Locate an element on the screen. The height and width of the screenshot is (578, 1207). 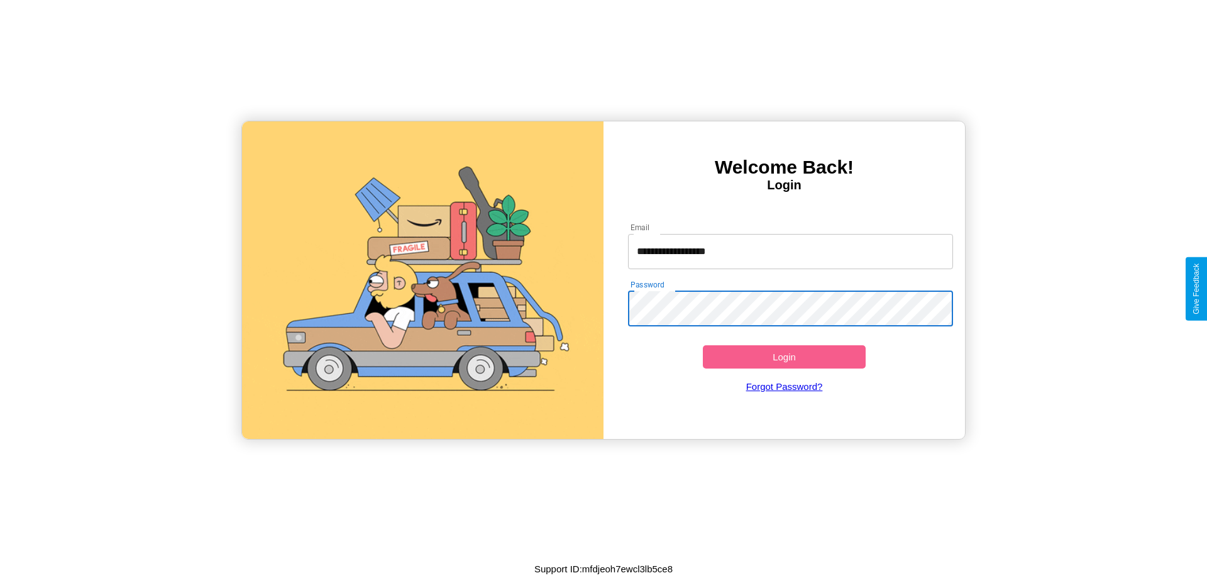
button: Login is located at coordinates (784, 356).